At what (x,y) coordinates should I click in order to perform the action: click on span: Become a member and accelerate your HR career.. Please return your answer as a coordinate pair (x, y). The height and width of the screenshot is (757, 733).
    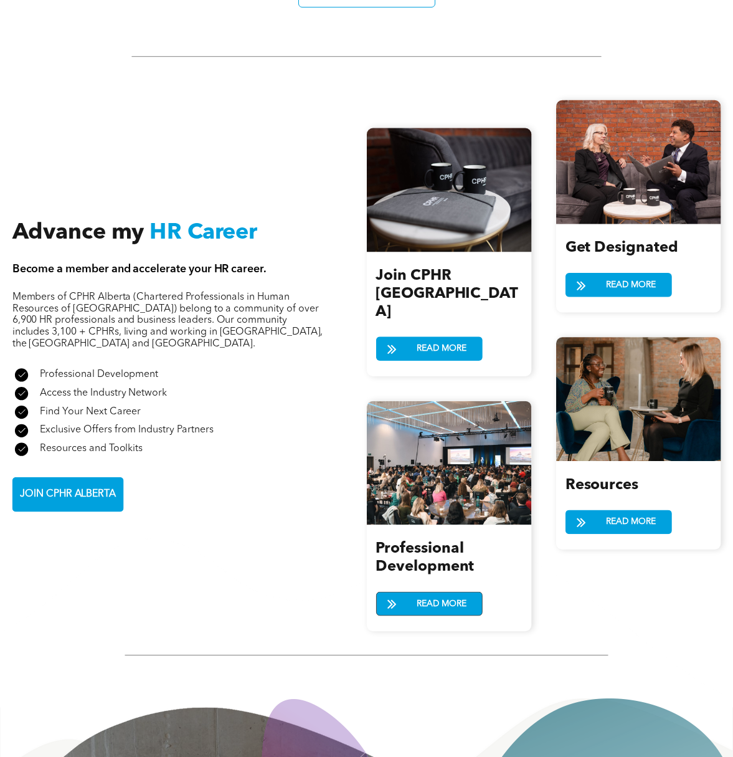
    Looking at the image, I should click on (140, 268).